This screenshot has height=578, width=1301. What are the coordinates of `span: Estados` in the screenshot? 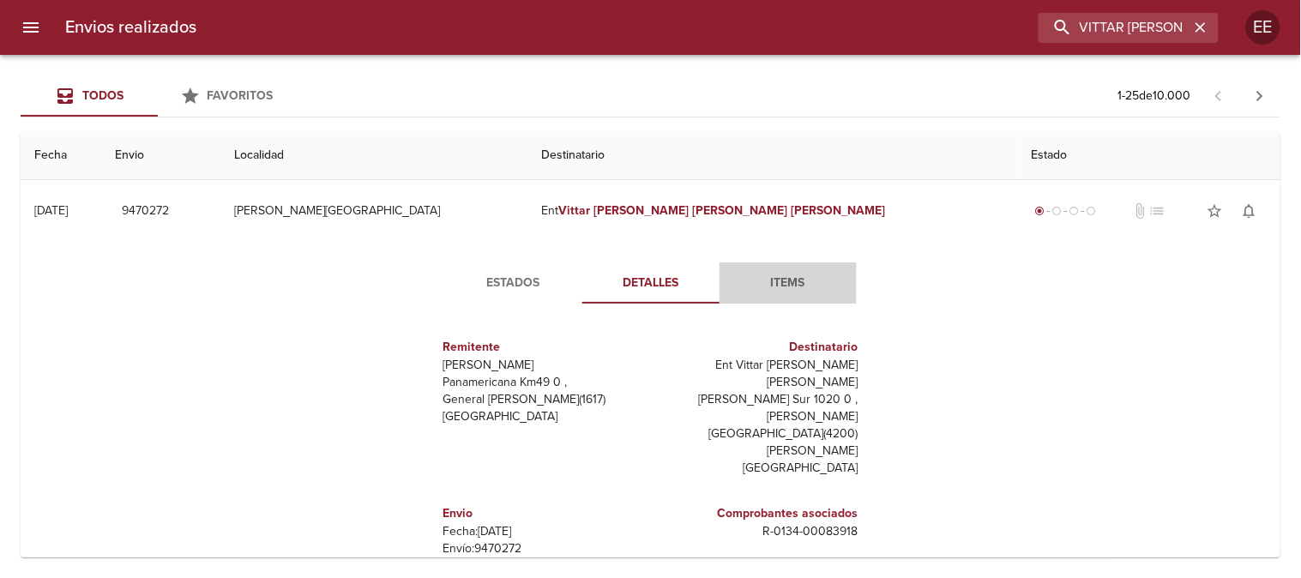 It's located at (514, 283).